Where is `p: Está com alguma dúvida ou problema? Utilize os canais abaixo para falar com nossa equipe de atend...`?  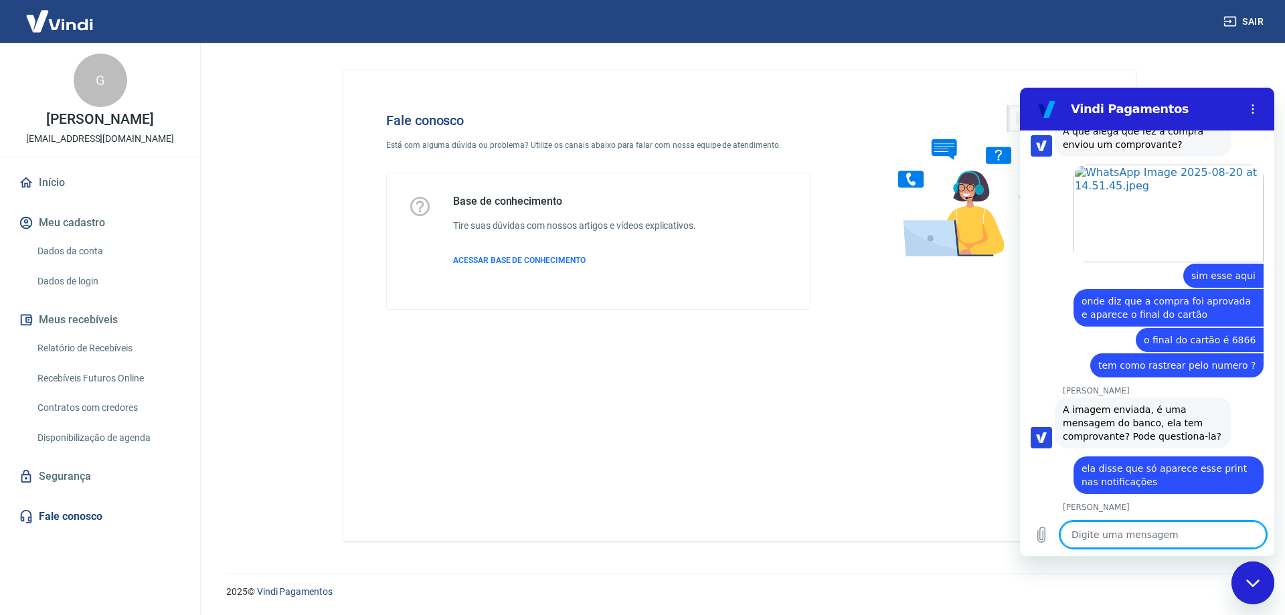 p: Está com alguma dúvida ou problema? Utilize os canais abaixo para falar com nossa equipe de atend... is located at coordinates (598, 145).